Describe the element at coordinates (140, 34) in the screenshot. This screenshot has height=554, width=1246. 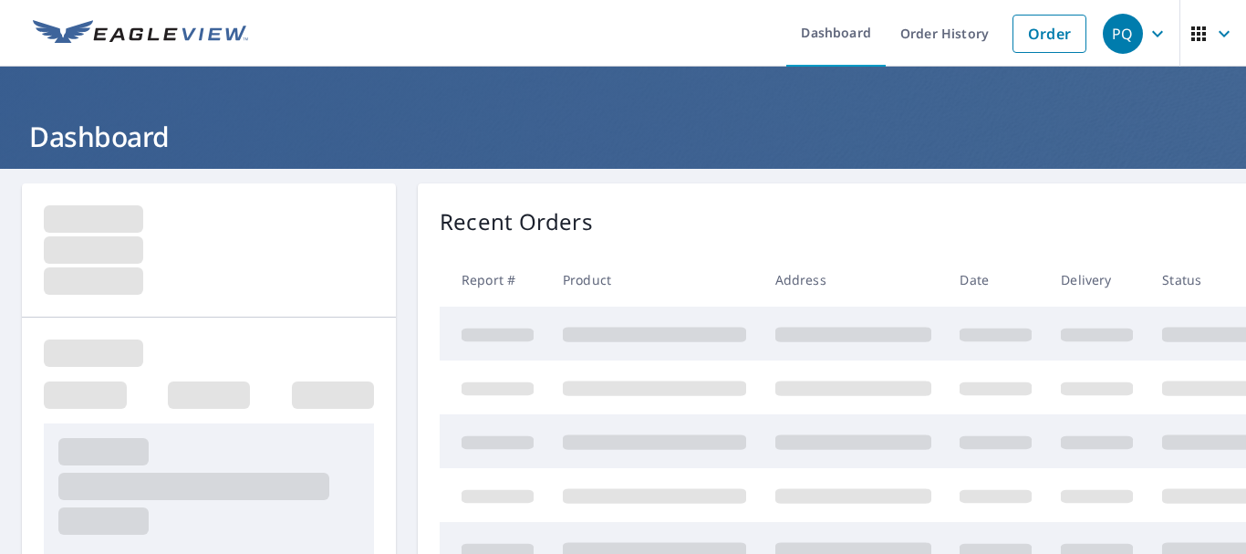
I see `img: EV Logo` at that location.